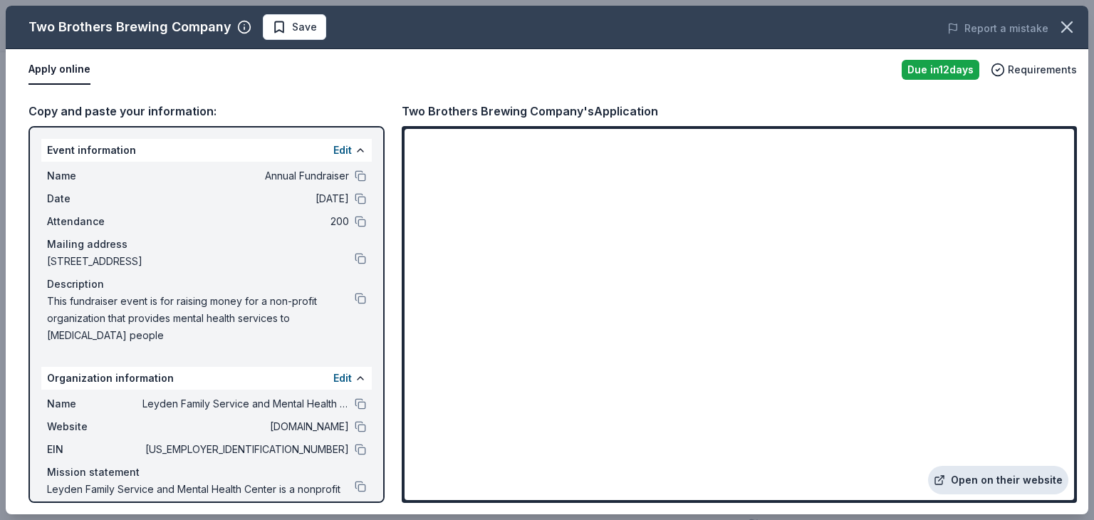  What do you see at coordinates (59, 70) in the screenshot?
I see `button: Apply online` at bounding box center [59, 70].